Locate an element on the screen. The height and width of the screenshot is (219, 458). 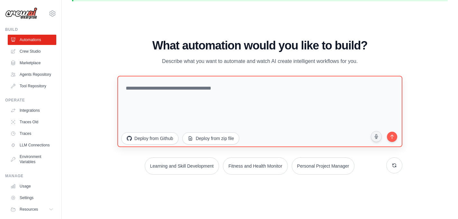
img: Logo is located at coordinates (21, 13).